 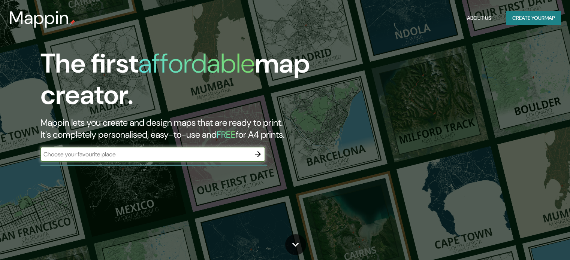 I want to click on h1: affordable, so click(x=196, y=63).